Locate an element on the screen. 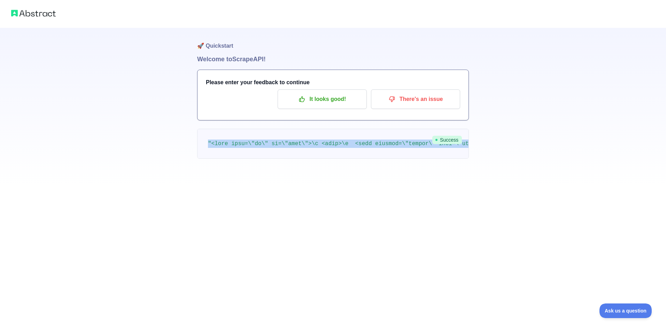 The height and width of the screenshot is (332, 666). h1: 🚀 Quickstart is located at coordinates (333, 41).